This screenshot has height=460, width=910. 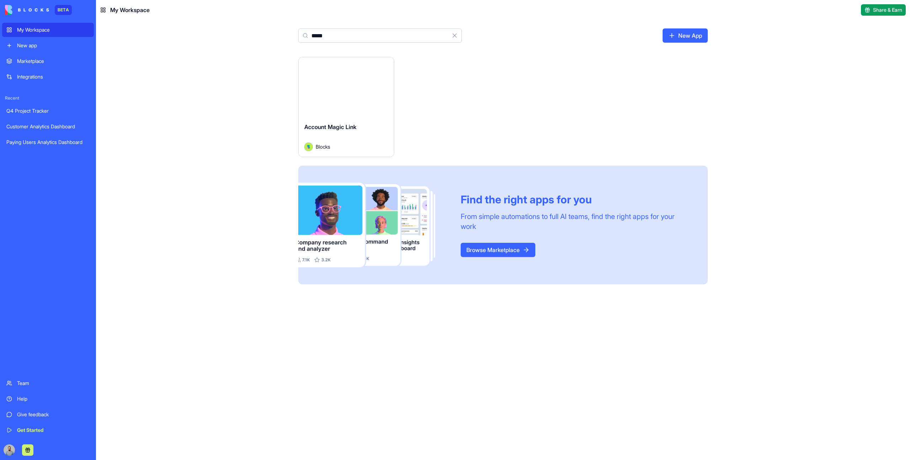 I want to click on a: Marketplace, so click(x=48, y=61).